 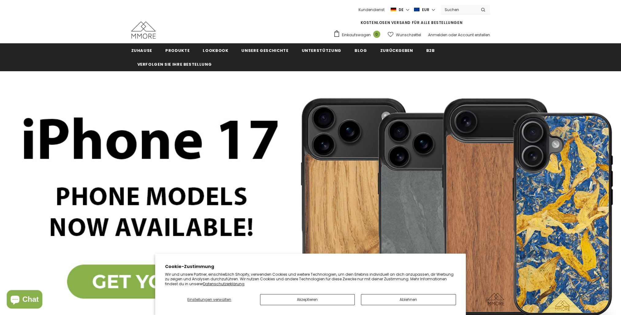 What do you see at coordinates (142, 50) in the screenshot?
I see `span: Zuhause` at bounding box center [142, 50].